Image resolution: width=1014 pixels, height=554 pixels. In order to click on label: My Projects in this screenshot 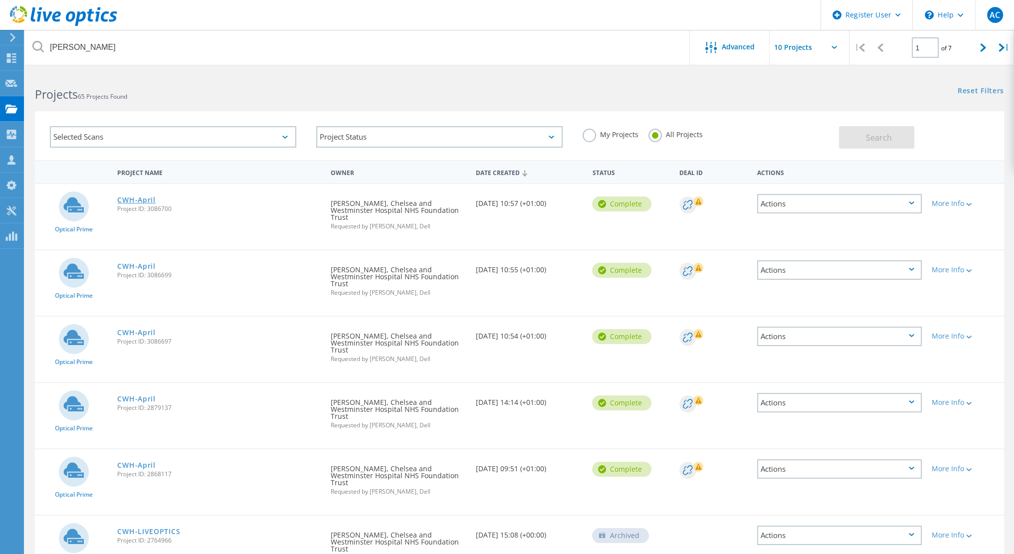, I will do `click(610, 133)`.